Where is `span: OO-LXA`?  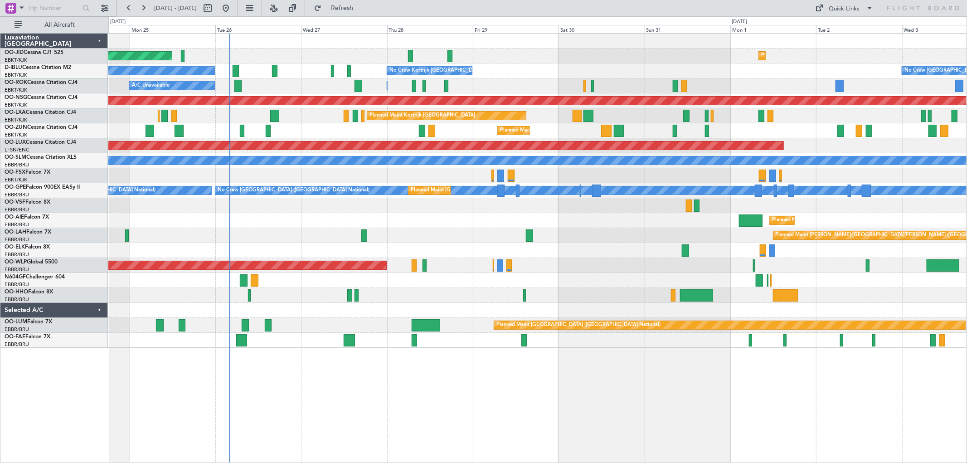
span: OO-LXA is located at coordinates (15, 112).